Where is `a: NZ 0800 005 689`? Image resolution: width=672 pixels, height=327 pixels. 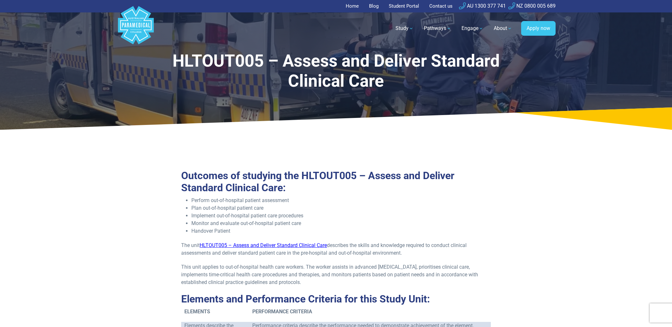 a: NZ 0800 005 689 is located at coordinates (532, 6).